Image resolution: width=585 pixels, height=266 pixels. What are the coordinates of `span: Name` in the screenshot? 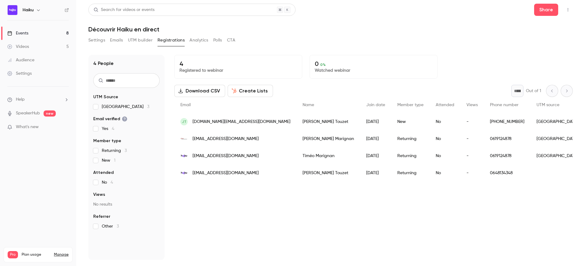 It's located at (308, 105).